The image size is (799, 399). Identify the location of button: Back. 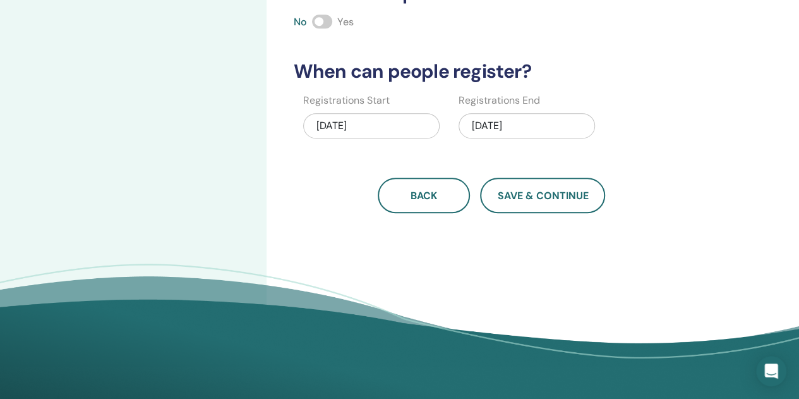
(424, 195).